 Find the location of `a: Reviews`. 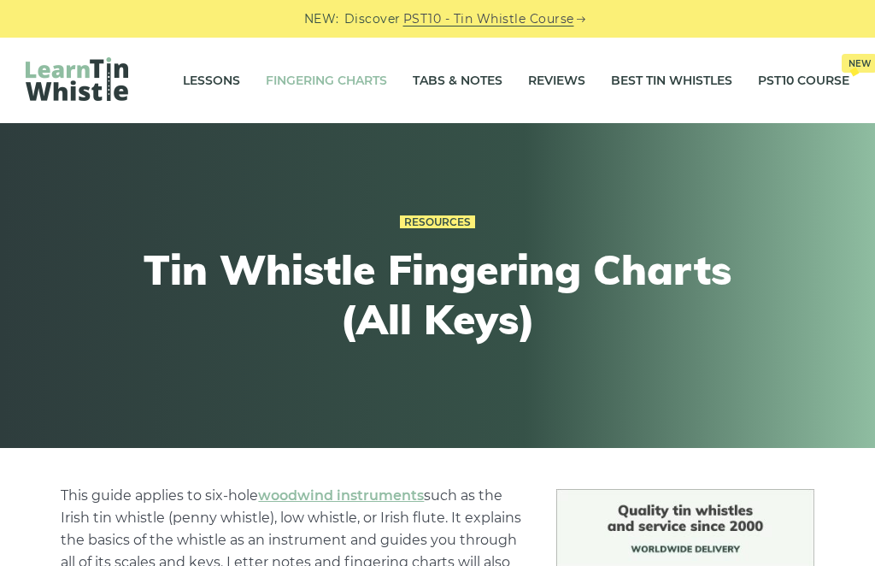

a: Reviews is located at coordinates (556, 80).